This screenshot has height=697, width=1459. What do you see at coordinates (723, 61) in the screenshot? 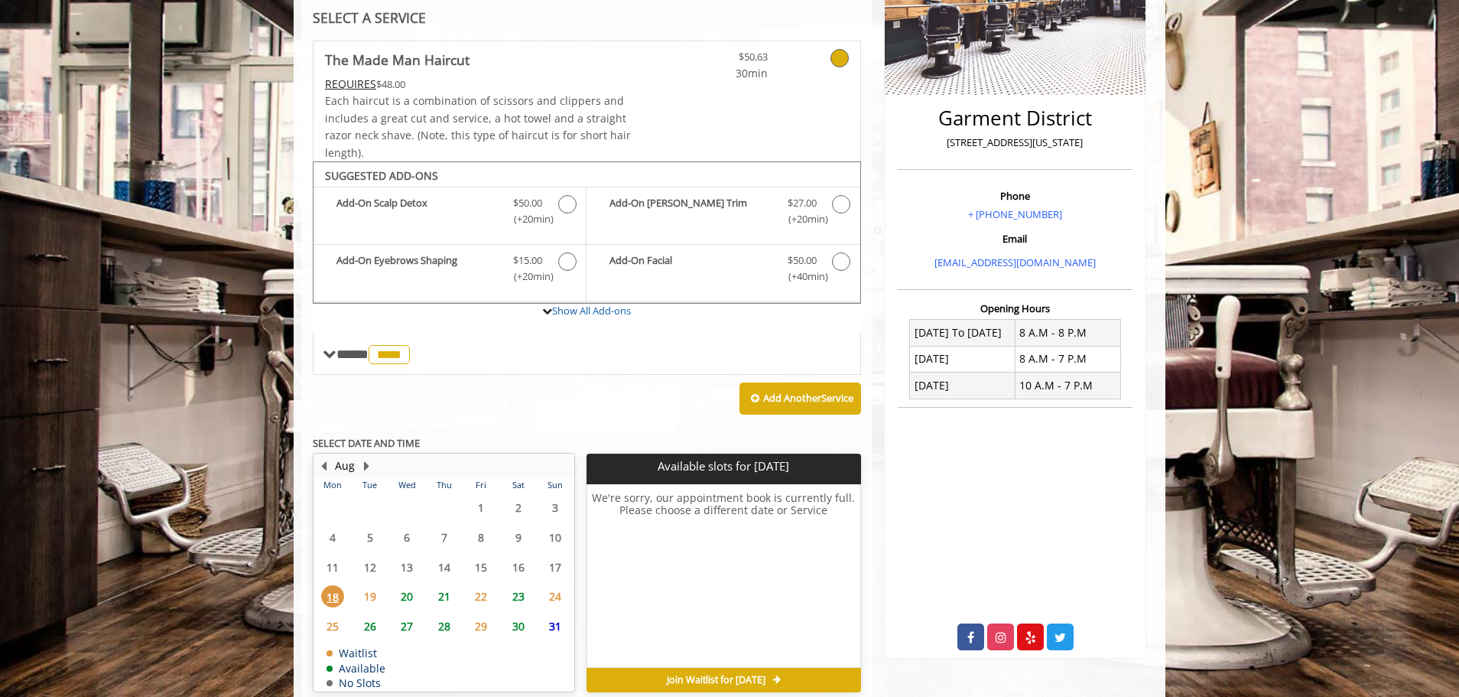
I see `a: $50.63` at bounding box center [723, 61].